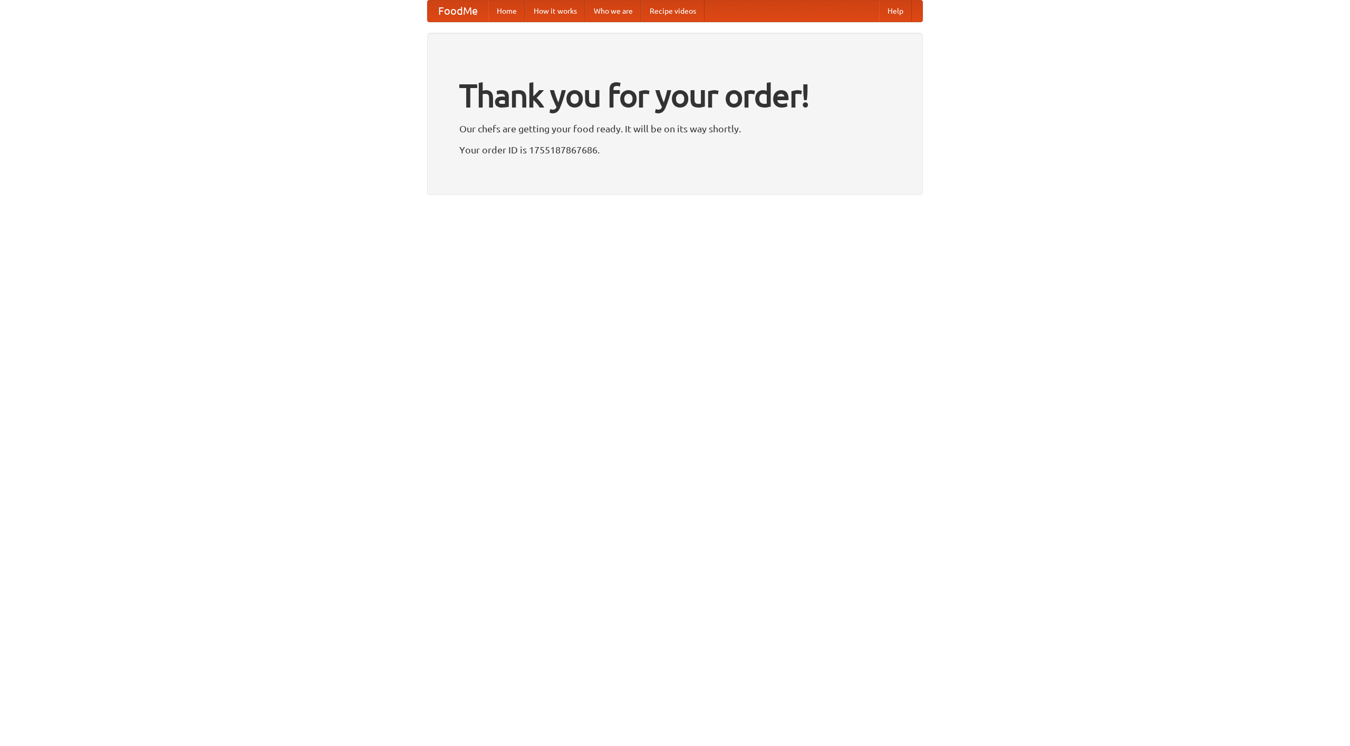 The height and width of the screenshot is (746, 1350). I want to click on a: How it works, so click(555, 11).